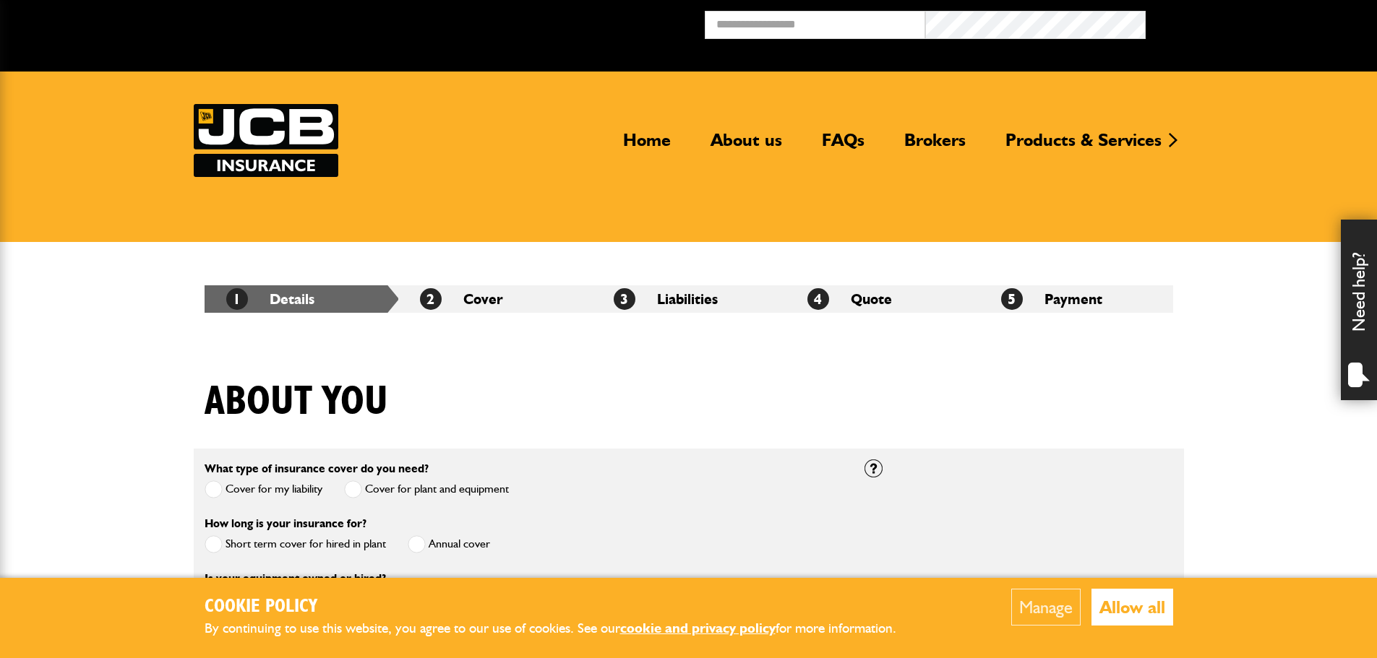 Image resolution: width=1377 pixels, height=658 pixels. I want to click on h1: About you, so click(296, 402).